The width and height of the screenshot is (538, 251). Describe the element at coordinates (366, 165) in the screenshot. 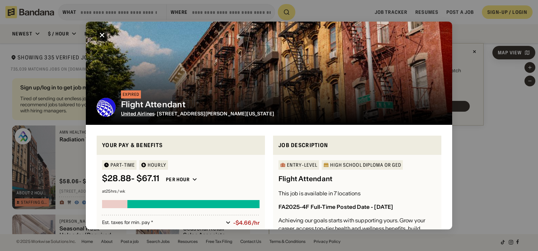

I see `div: High School Diploma or GED` at that location.